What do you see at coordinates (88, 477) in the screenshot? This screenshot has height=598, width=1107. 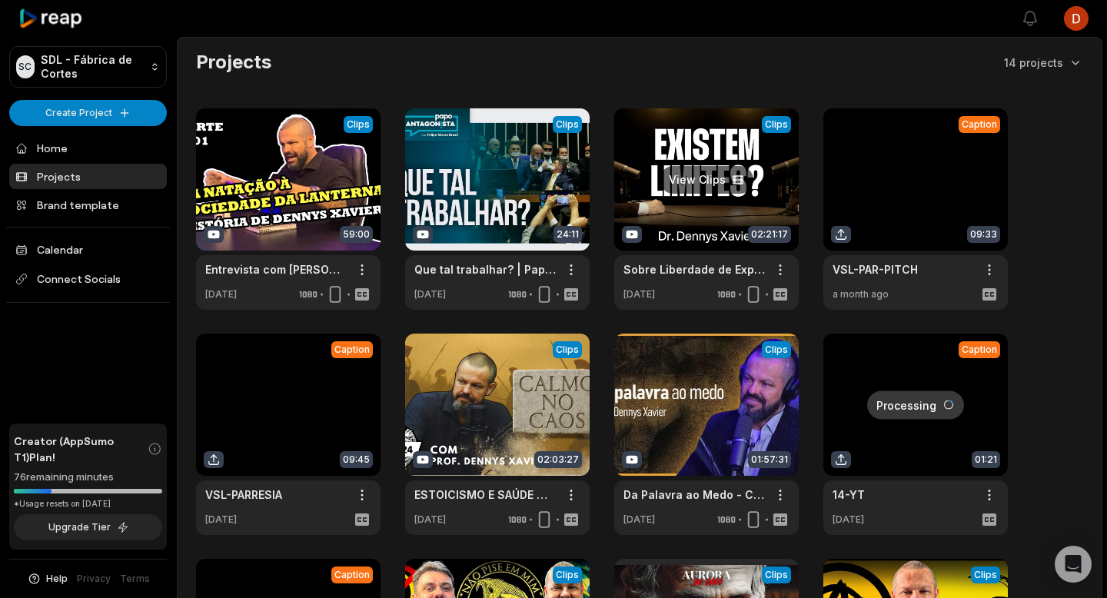 I see `div: 76 remaining minutes` at bounding box center [88, 477].